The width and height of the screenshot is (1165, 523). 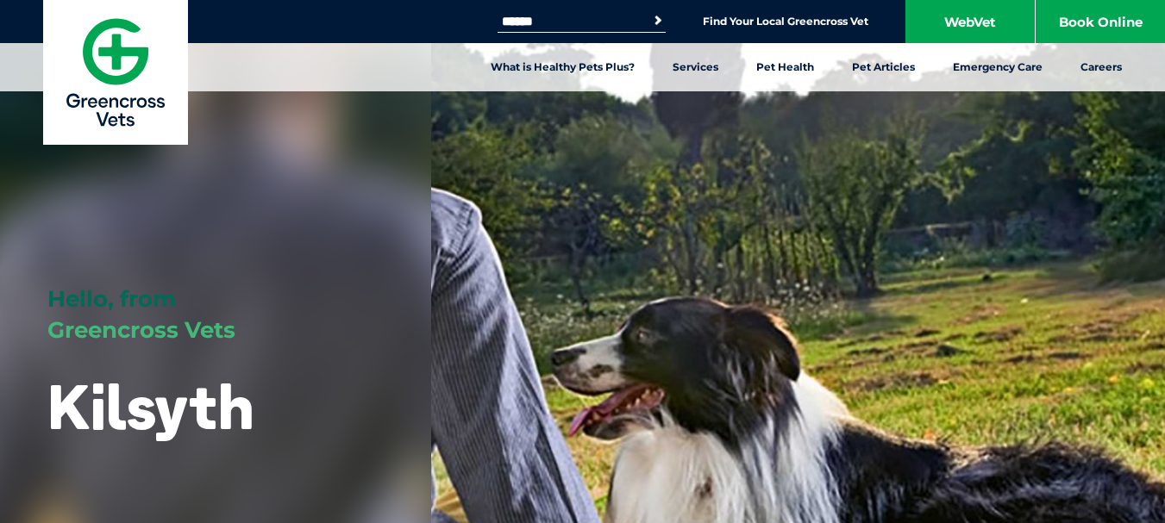 What do you see at coordinates (151, 406) in the screenshot?
I see `h1: Kilsyth` at bounding box center [151, 406].